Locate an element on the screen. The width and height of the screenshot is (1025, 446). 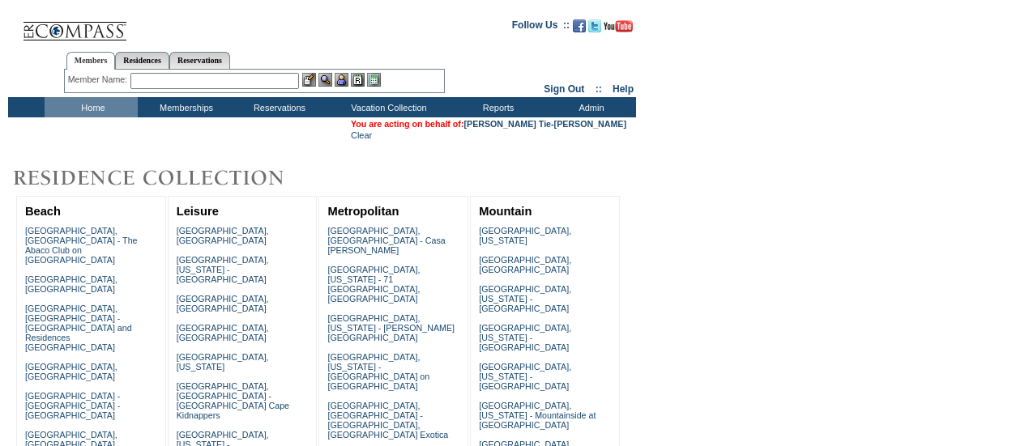
td: Reports is located at coordinates (496, 107).